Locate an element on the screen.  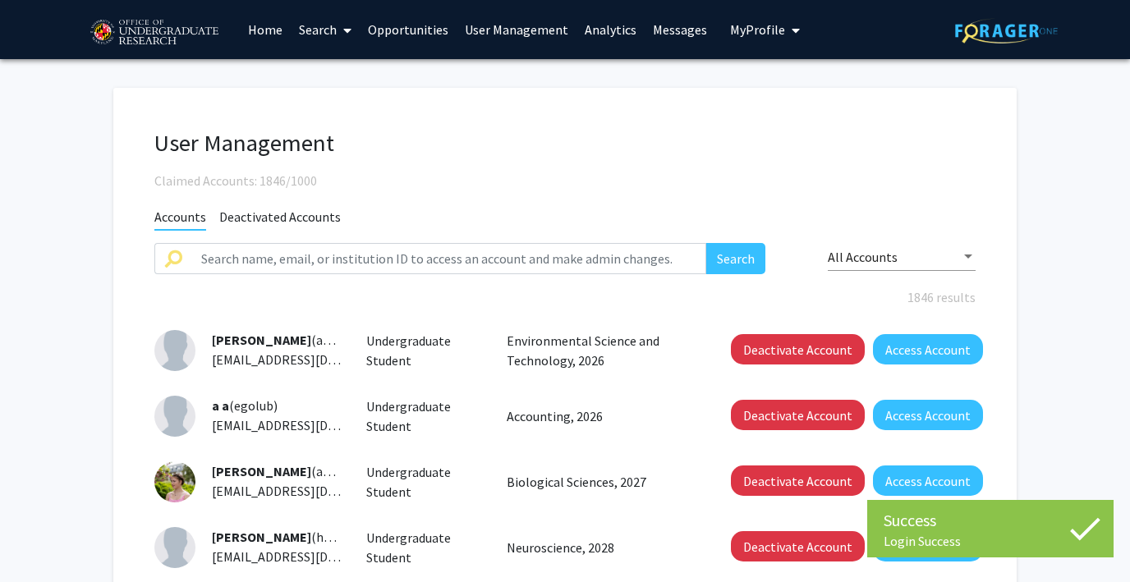
p: Environmental Science and Technology, 2026 is located at coordinates (600, 351).